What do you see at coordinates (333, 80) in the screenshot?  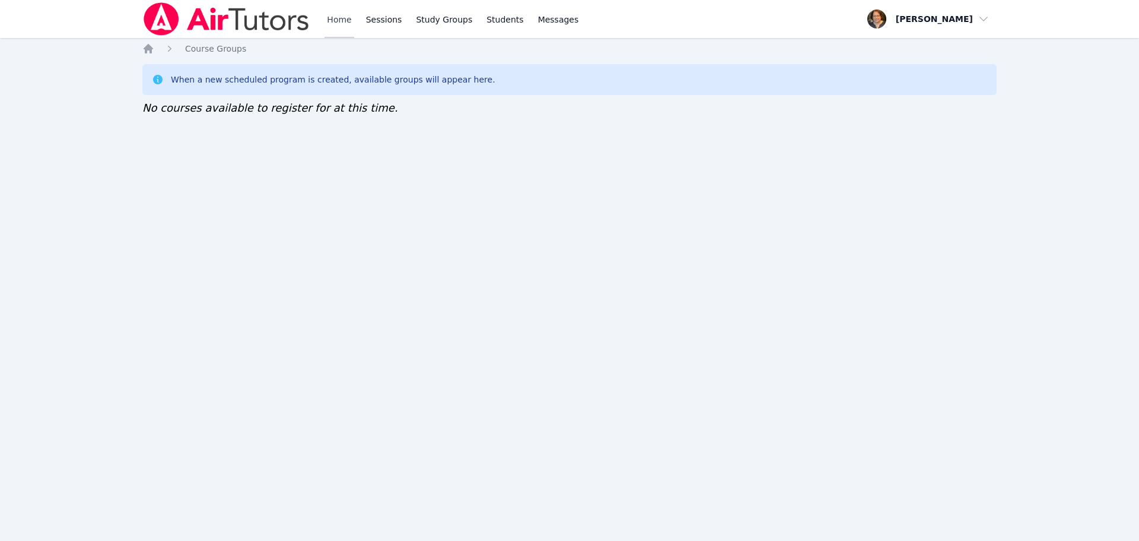 I see `div: When a new scheduled program is created, available groups will appear here.` at bounding box center [333, 80].